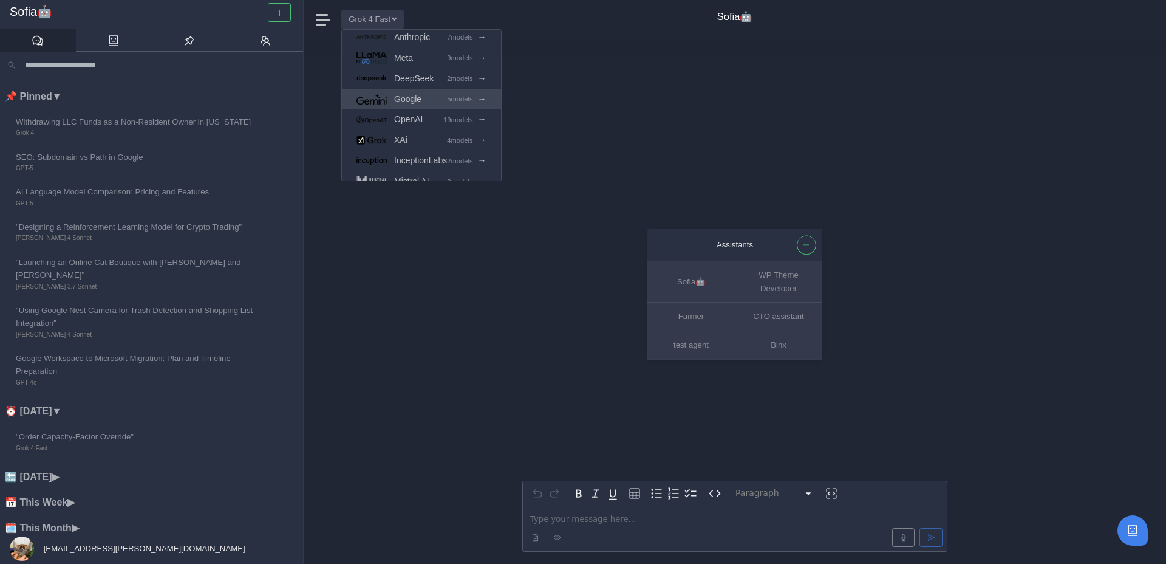 This screenshot has height=564, width=1166. Describe the element at coordinates (372, 160) in the screenshot. I see `img: InceptionLabs logo` at that location.